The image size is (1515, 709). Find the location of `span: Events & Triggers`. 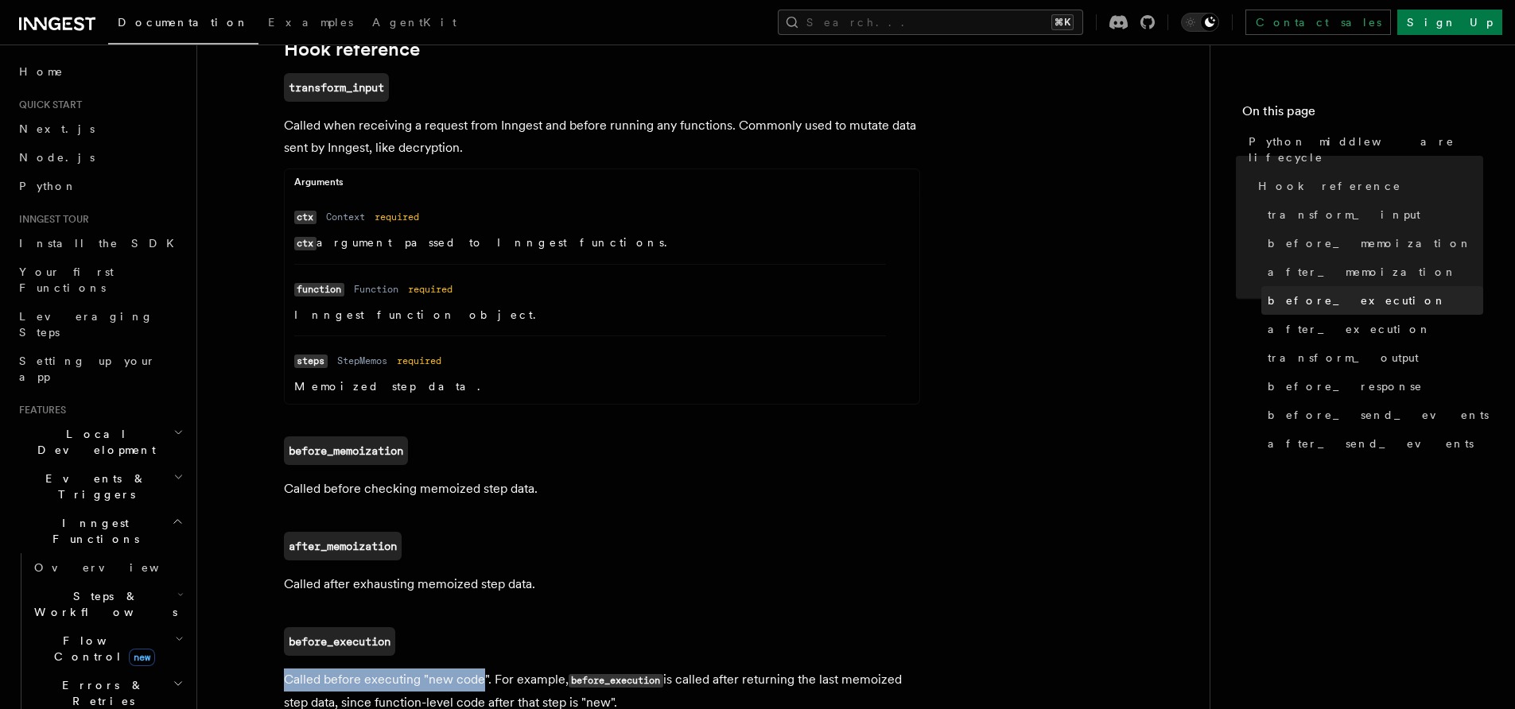

span: Events & Triggers is located at coordinates (93, 487).